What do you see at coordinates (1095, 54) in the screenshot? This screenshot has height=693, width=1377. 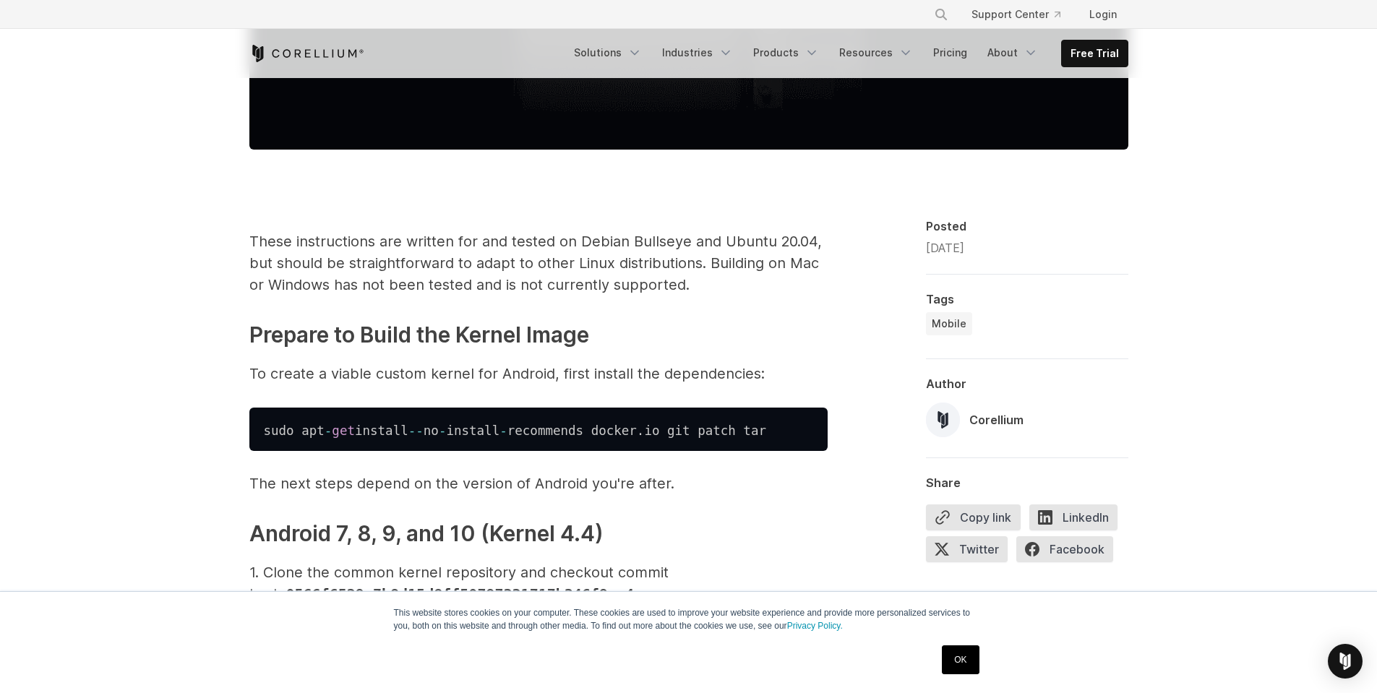 I see `a: Free Trial` at bounding box center [1095, 54].